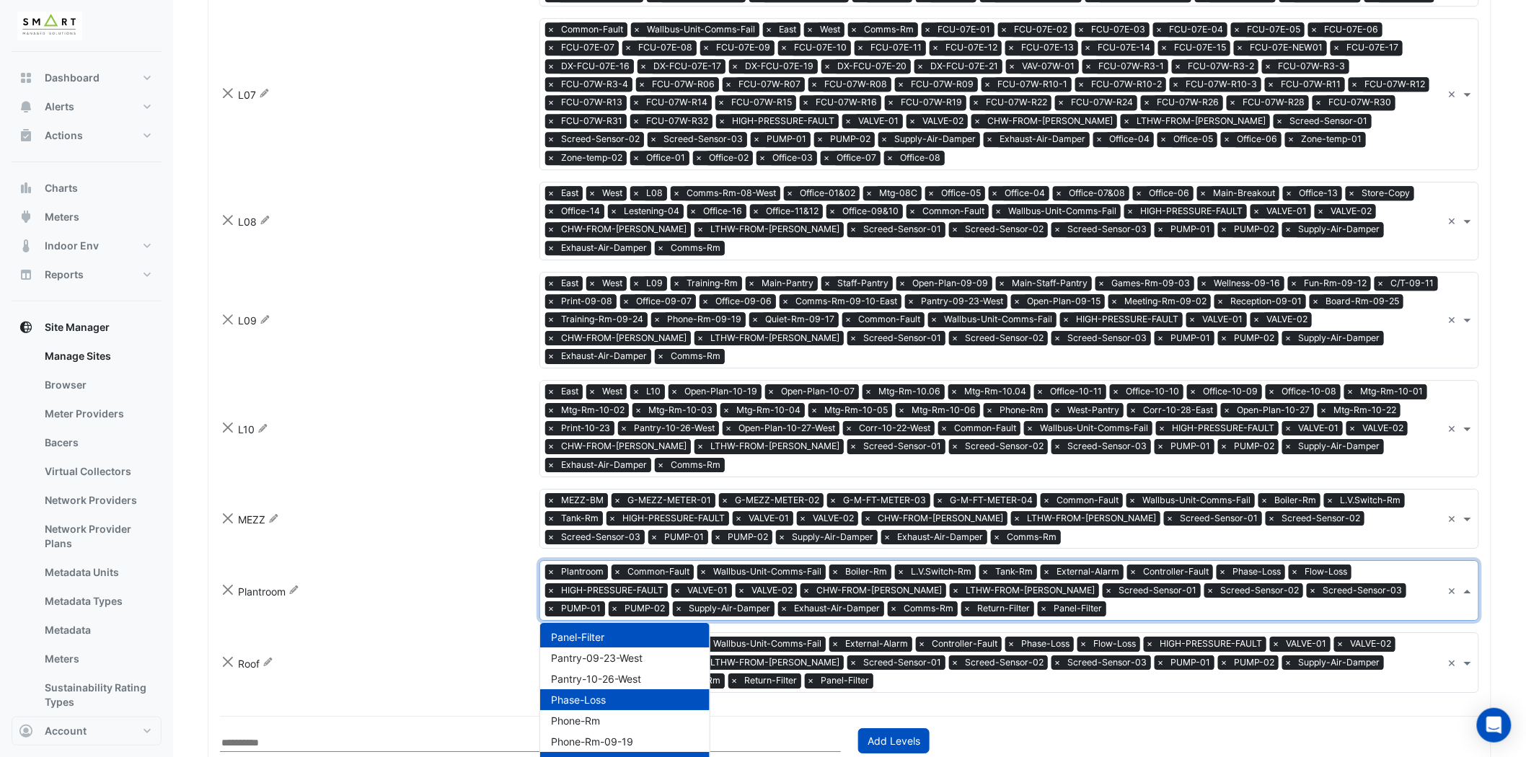 The image size is (1526, 757). Describe the element at coordinates (1245, 193) in the screenshot. I see `span: Main-Breakout` at that location.